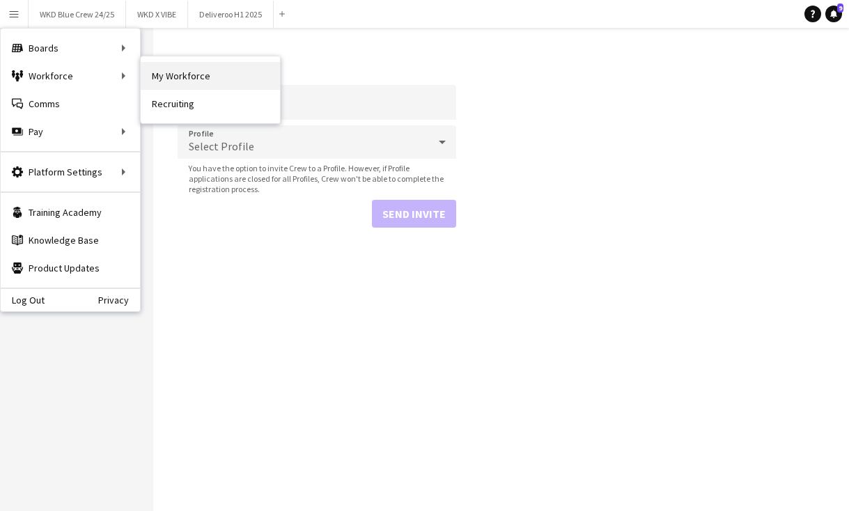 The height and width of the screenshot is (511, 849). Describe the element at coordinates (22, 300) in the screenshot. I see `a: Log Out` at that location.